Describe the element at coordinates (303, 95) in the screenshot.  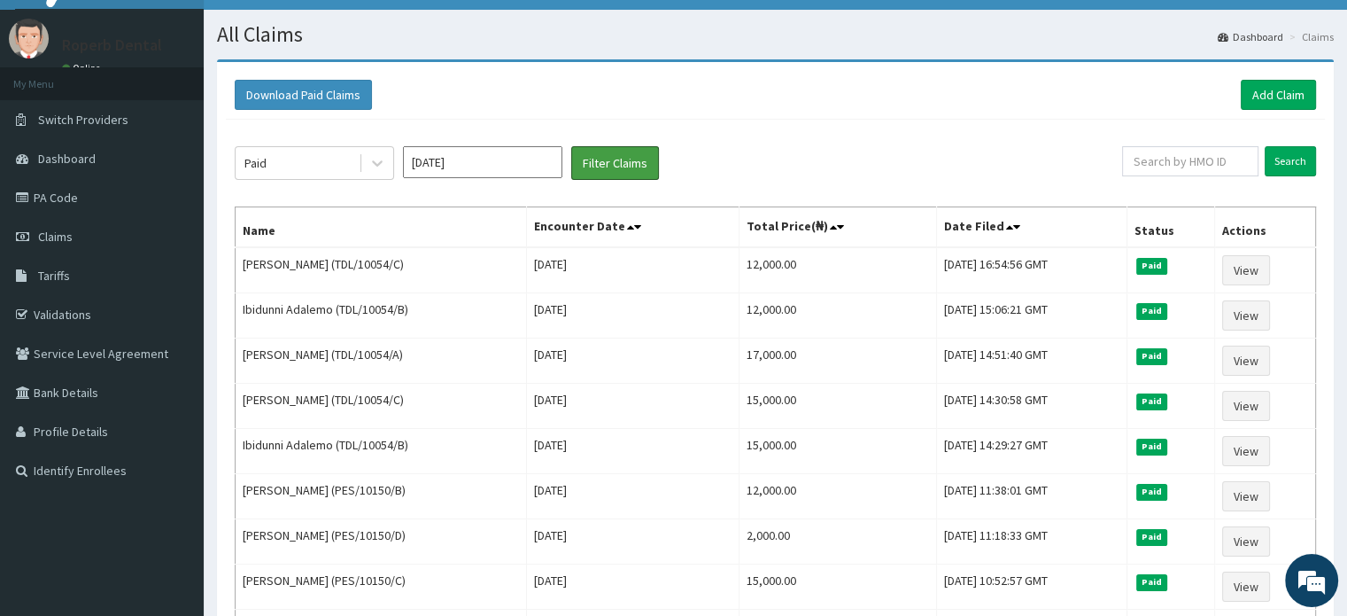
I see `button: Download Paid Claims` at that location.